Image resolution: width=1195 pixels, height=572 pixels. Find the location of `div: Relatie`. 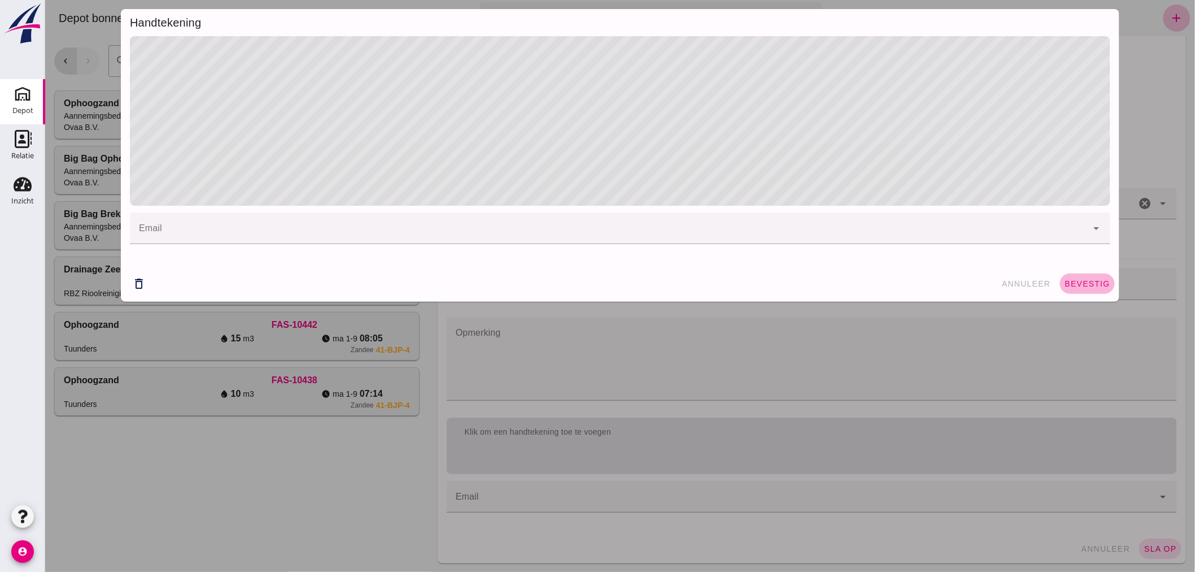

div: Relatie is located at coordinates (23, 155).